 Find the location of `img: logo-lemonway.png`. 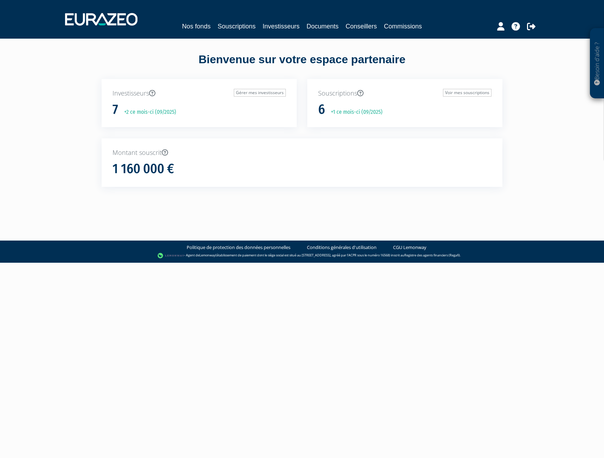

img: logo-lemonway.png is located at coordinates (171, 256).